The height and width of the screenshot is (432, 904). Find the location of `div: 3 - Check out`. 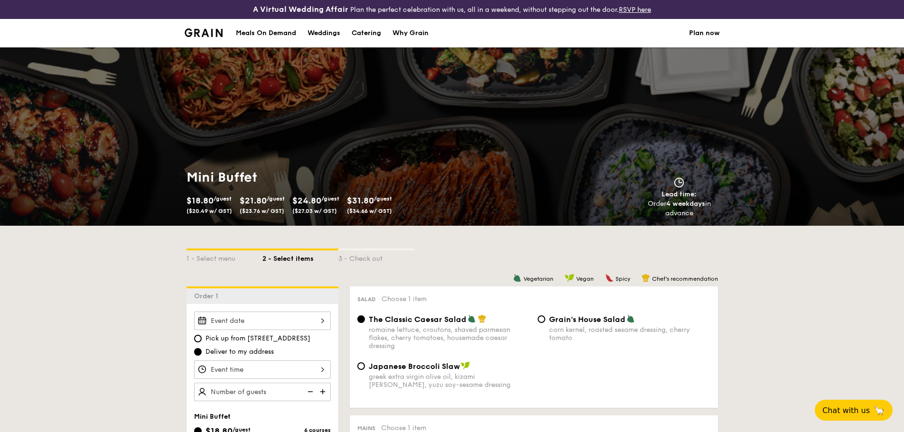

div: 3 - Check out is located at coordinates (376, 257).